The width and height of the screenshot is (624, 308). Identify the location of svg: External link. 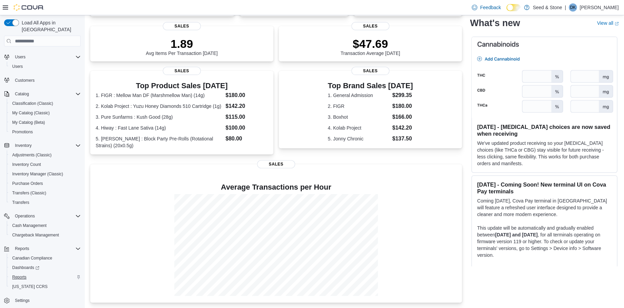
(617, 23).